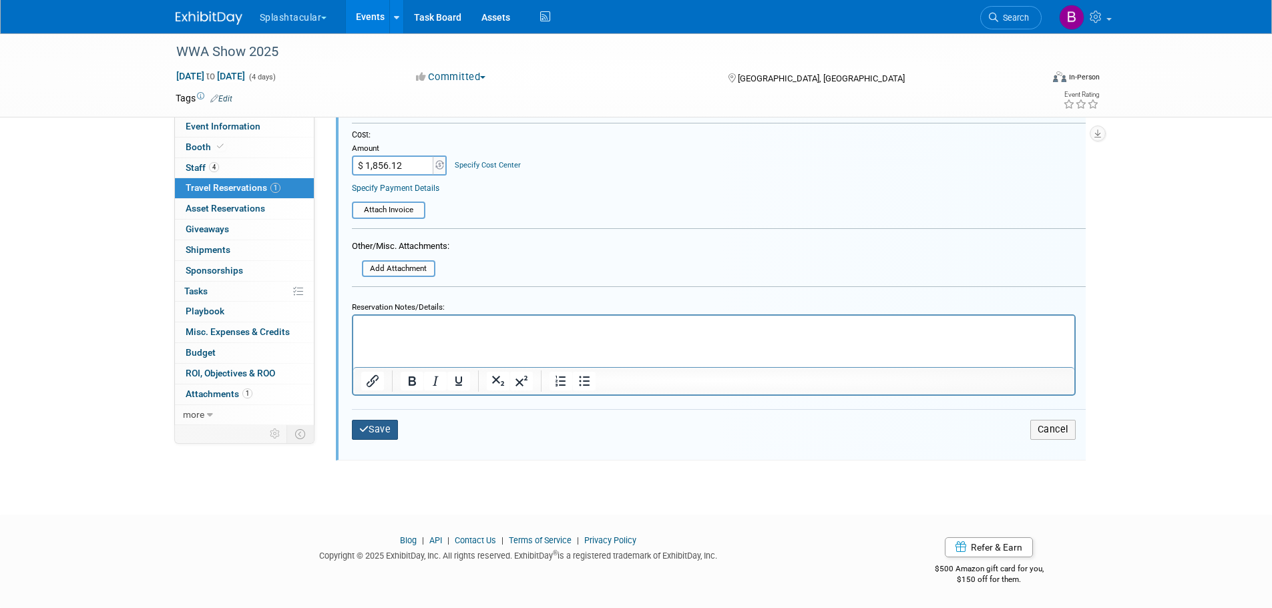  Describe the element at coordinates (714, 305) in the screenshot. I see `div: Reservation Notes/Details:` at that location.